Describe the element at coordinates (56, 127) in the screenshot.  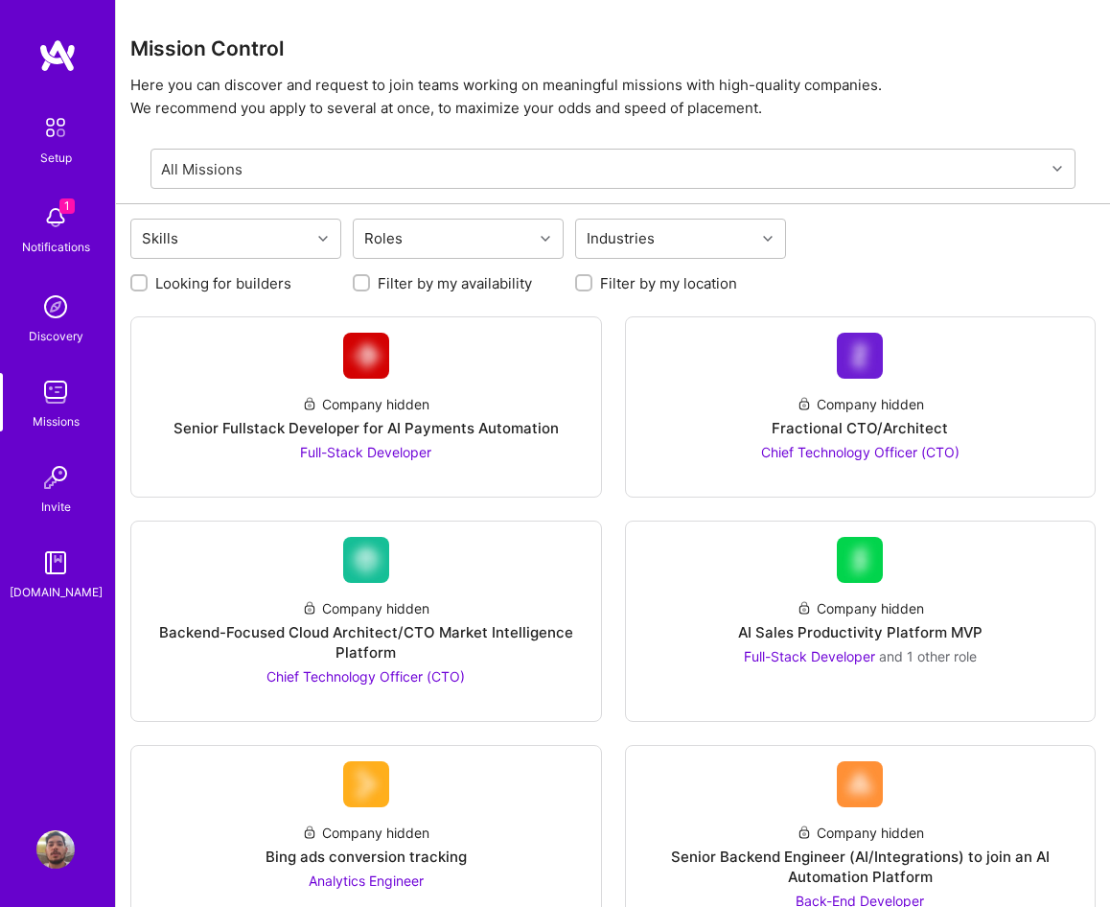
I see `img: setup` at that location.